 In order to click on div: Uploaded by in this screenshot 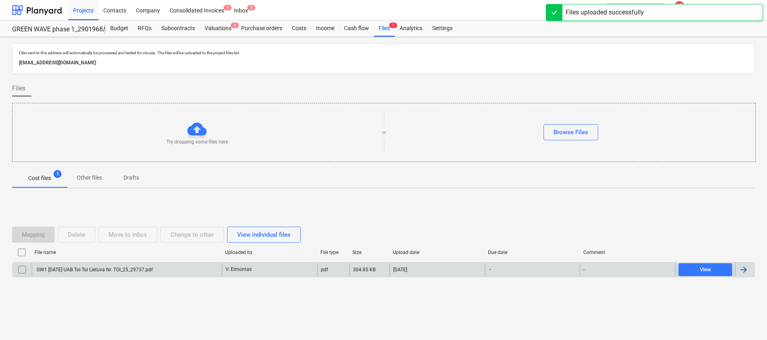, I will do `click(269, 252)`.